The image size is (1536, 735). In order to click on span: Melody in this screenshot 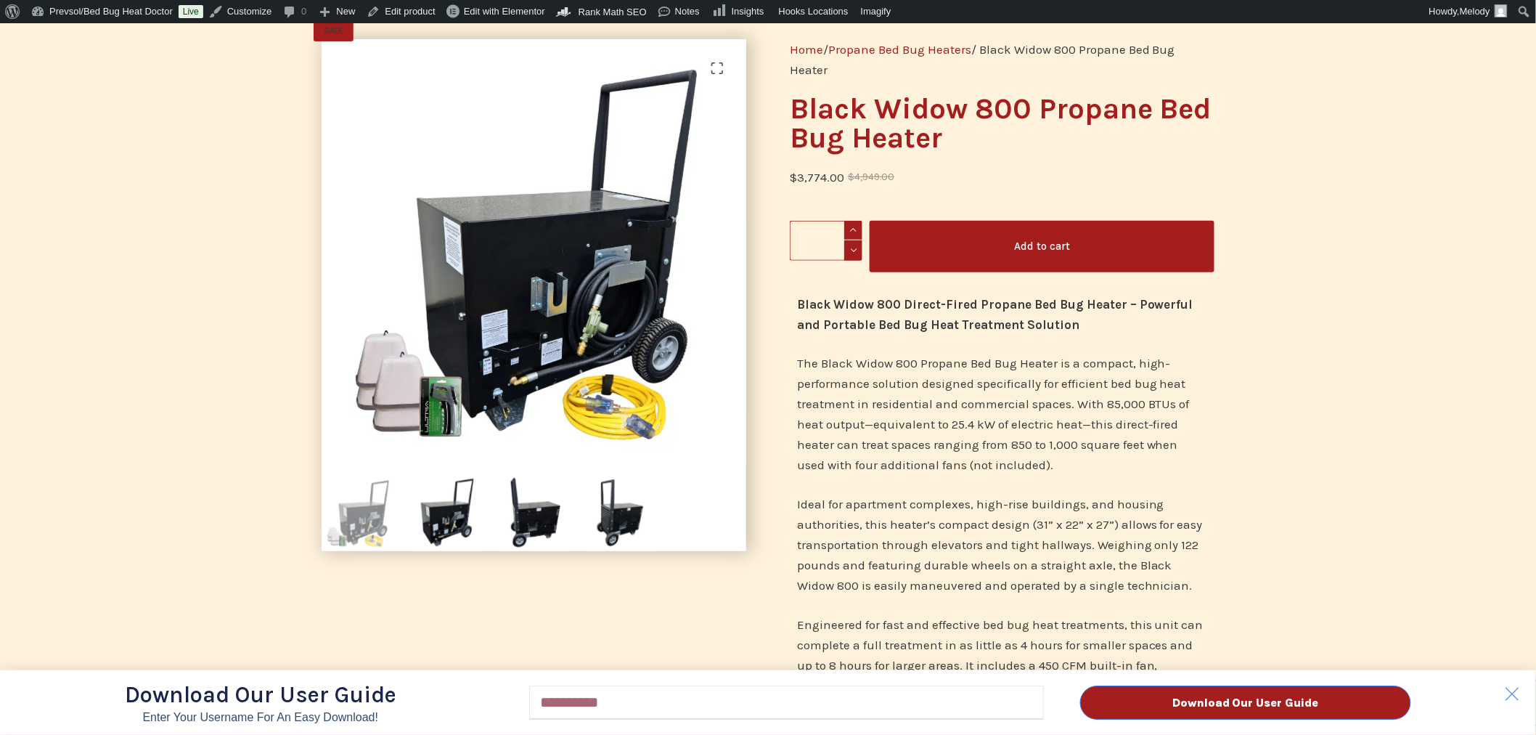, I will do `click(1475, 11)`.